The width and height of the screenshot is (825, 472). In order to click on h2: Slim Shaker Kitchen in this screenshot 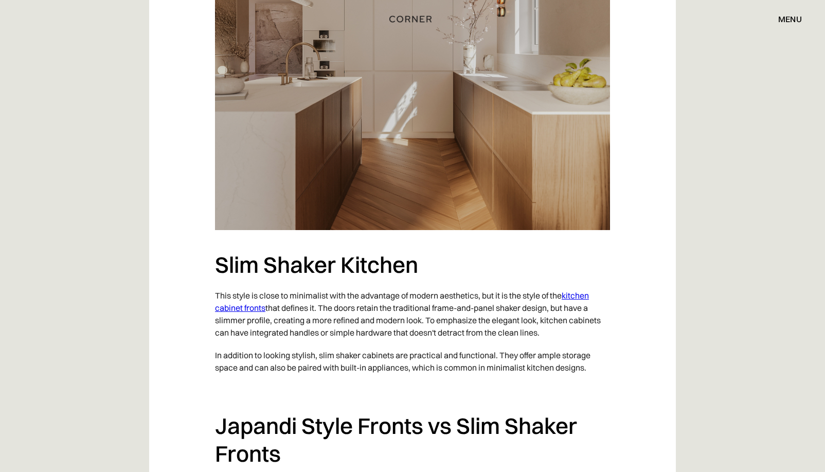, I will do `click(413, 264)`.